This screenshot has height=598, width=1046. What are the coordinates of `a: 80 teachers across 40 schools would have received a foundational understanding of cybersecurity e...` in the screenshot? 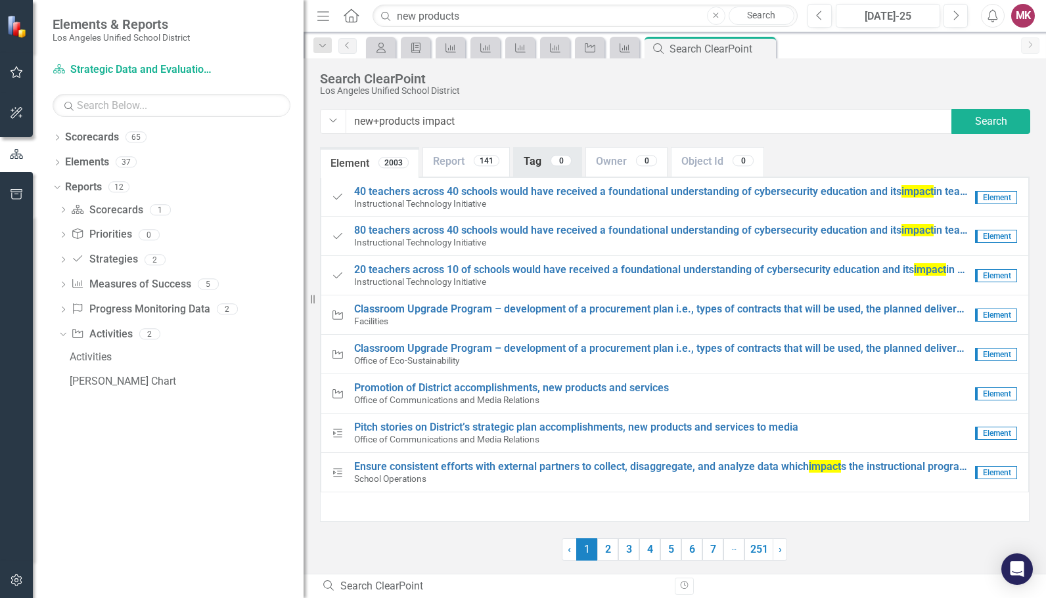 It's located at (661, 231).